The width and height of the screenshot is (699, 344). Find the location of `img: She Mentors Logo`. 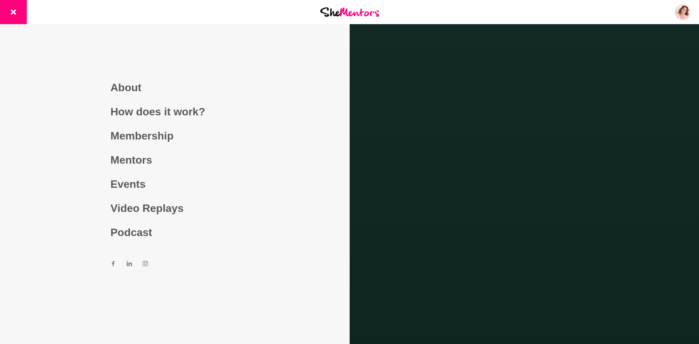

img: She Mentors Logo is located at coordinates (350, 12).